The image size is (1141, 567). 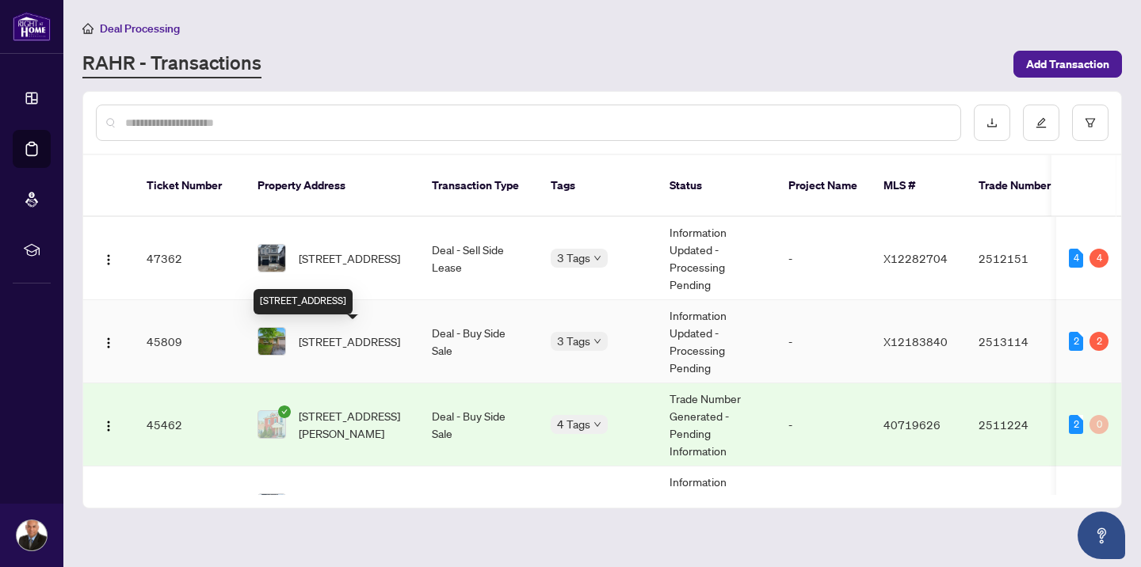 I want to click on span: Add Transaction, so click(x=1067, y=64).